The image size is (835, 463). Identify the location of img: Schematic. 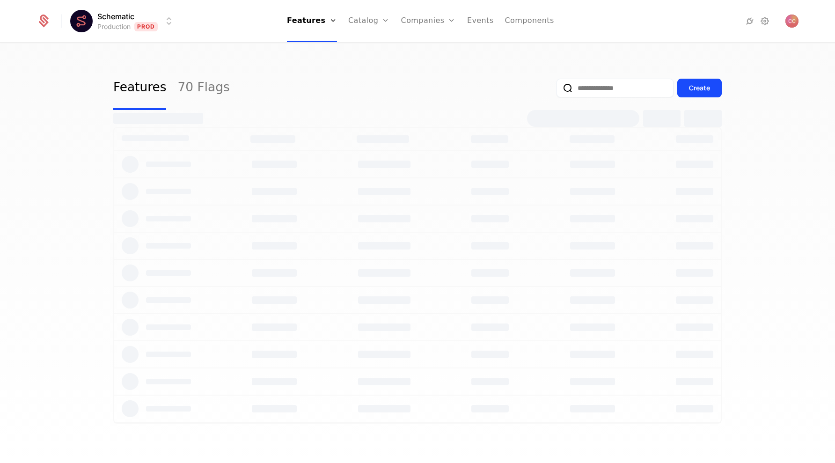
(81, 21).